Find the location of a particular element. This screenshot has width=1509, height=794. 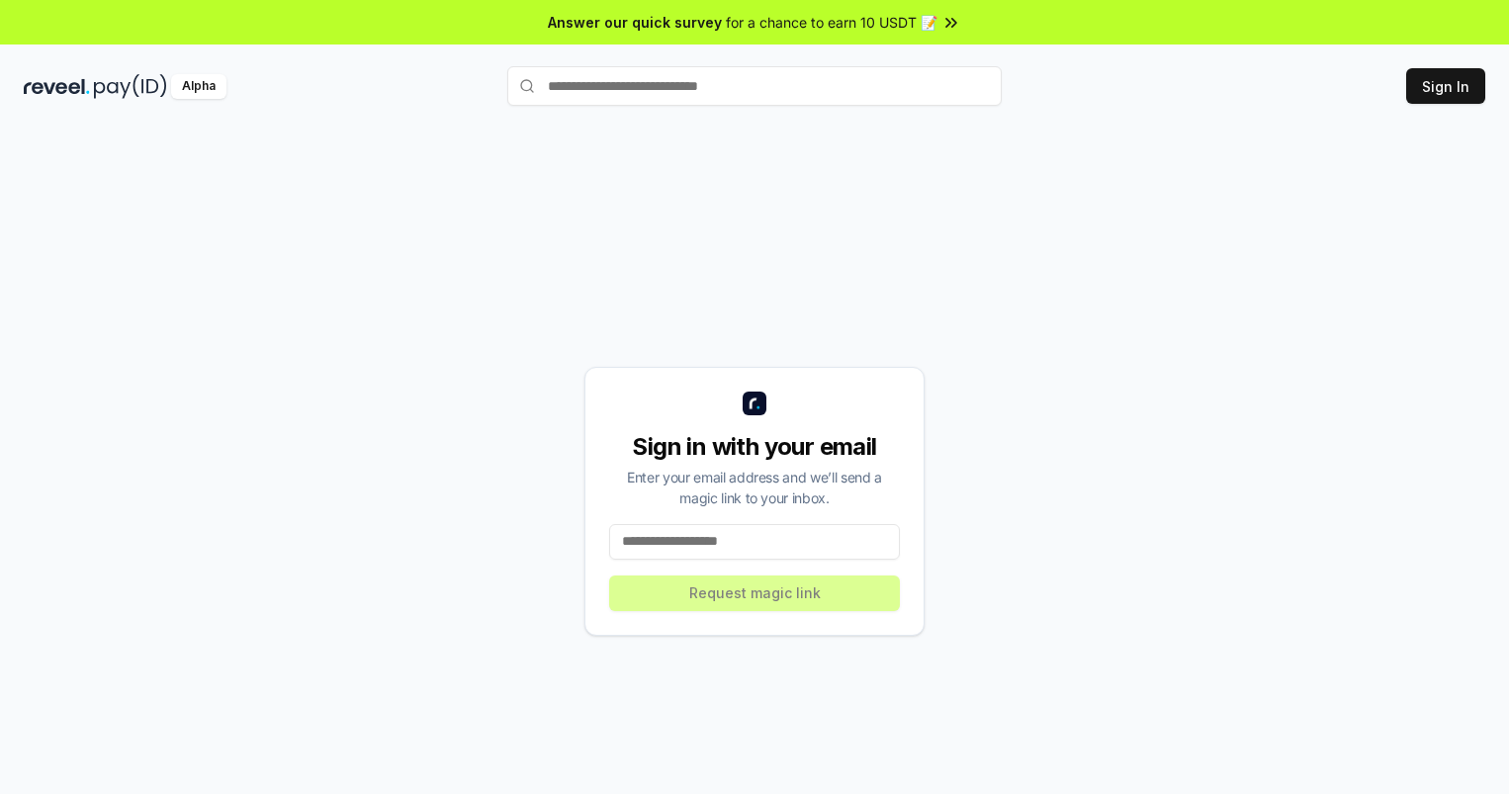

span: for a chance to earn 10 USDT 📝 is located at coordinates (831, 22).